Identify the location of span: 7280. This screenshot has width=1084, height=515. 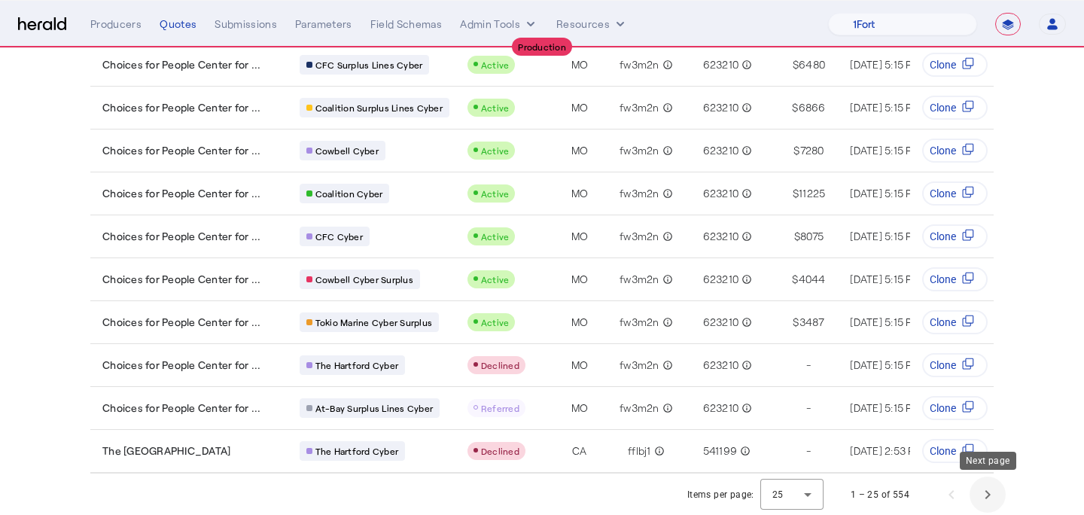
(813, 151).